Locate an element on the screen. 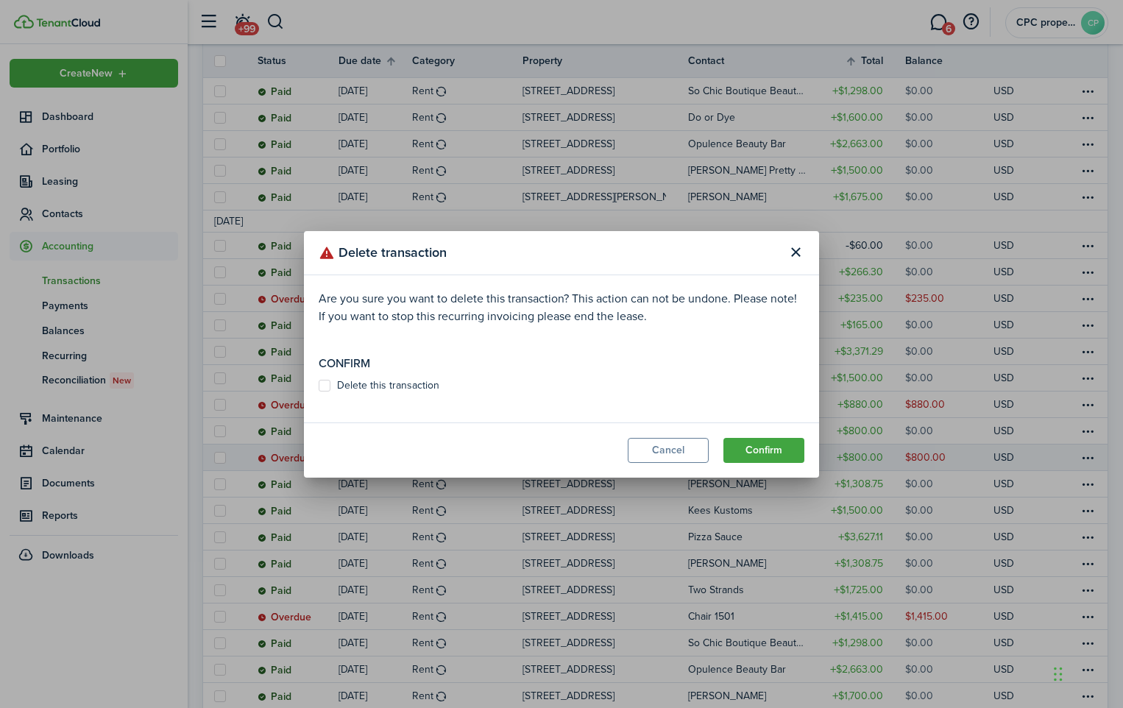 The width and height of the screenshot is (1123, 708). button: Close modal is located at coordinates (796, 252).